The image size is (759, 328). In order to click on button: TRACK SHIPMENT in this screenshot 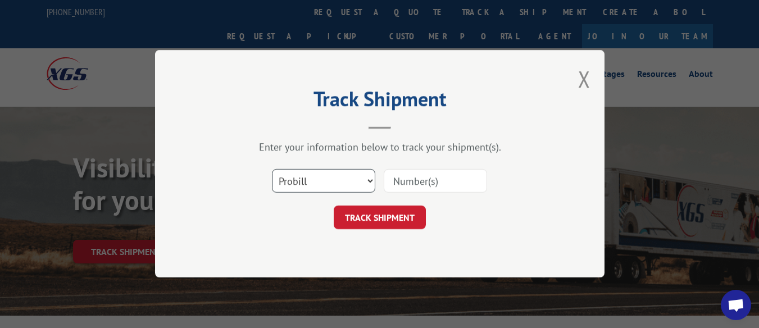, I will do `click(380, 218)`.